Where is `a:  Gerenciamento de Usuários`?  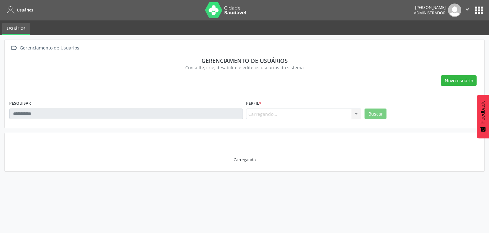 a:  Gerenciamento de Usuários is located at coordinates (45, 48).